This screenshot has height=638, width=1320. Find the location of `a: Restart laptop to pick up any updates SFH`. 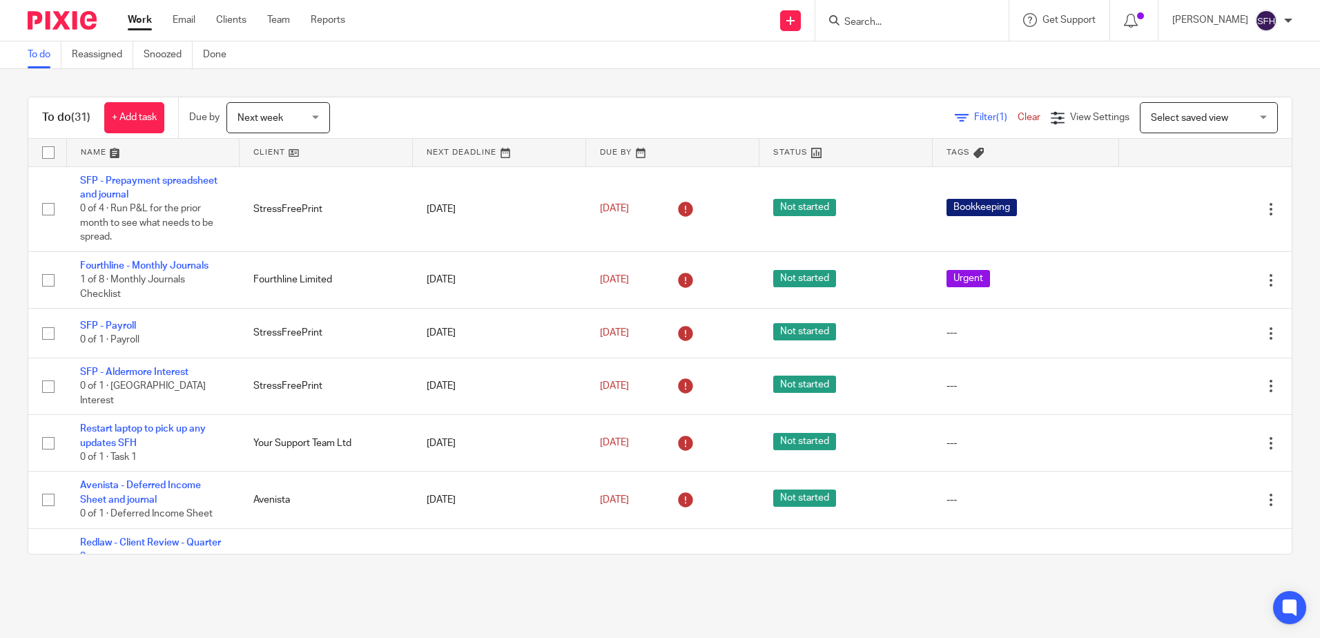

a: Restart laptop to pick up any updates SFH is located at coordinates (143, 436).